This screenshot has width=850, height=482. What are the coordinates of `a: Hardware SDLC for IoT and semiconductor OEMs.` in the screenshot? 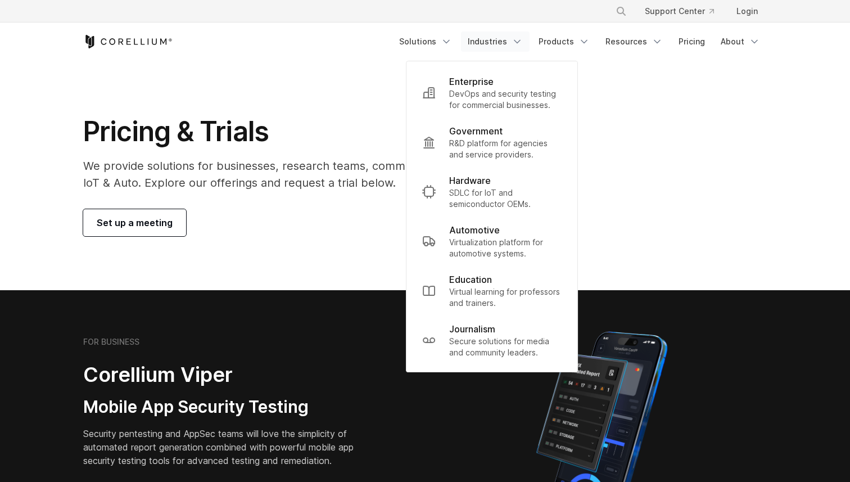 It's located at (492, 192).